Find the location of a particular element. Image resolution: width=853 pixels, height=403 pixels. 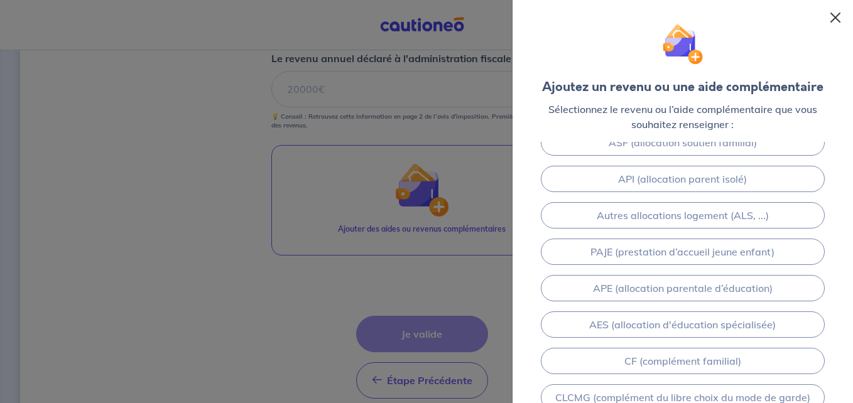

a: PAJE (prestation d’accueil jeune enfant) is located at coordinates (683, 252).